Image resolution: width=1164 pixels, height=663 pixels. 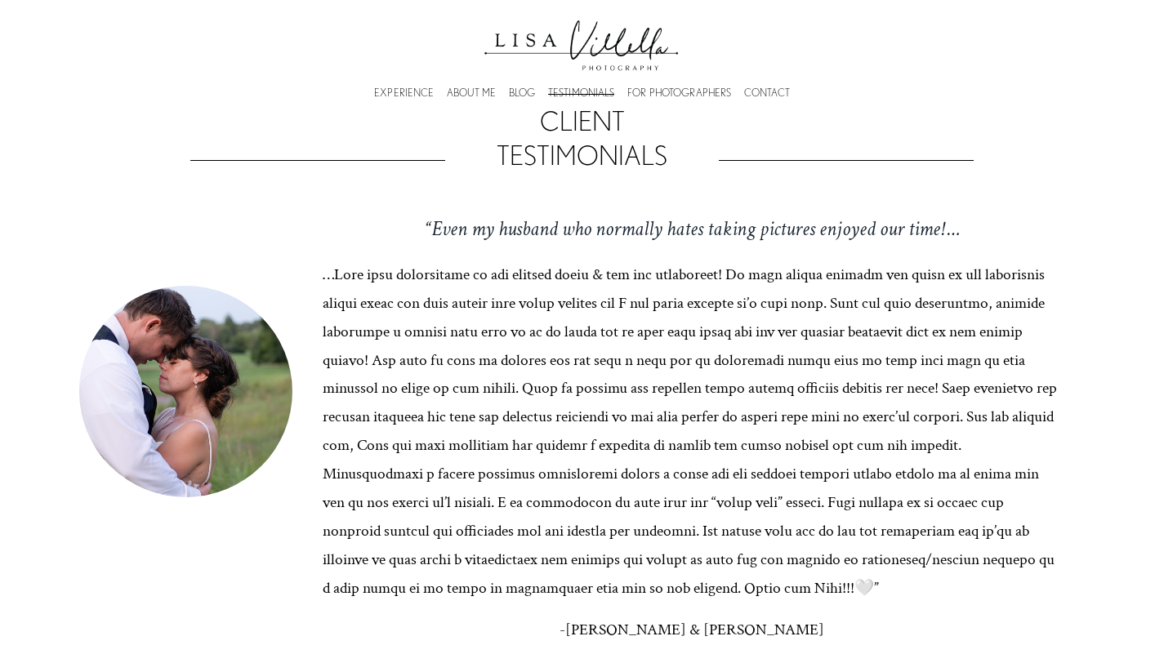 I want to click on a: CONTACT, so click(x=767, y=93).